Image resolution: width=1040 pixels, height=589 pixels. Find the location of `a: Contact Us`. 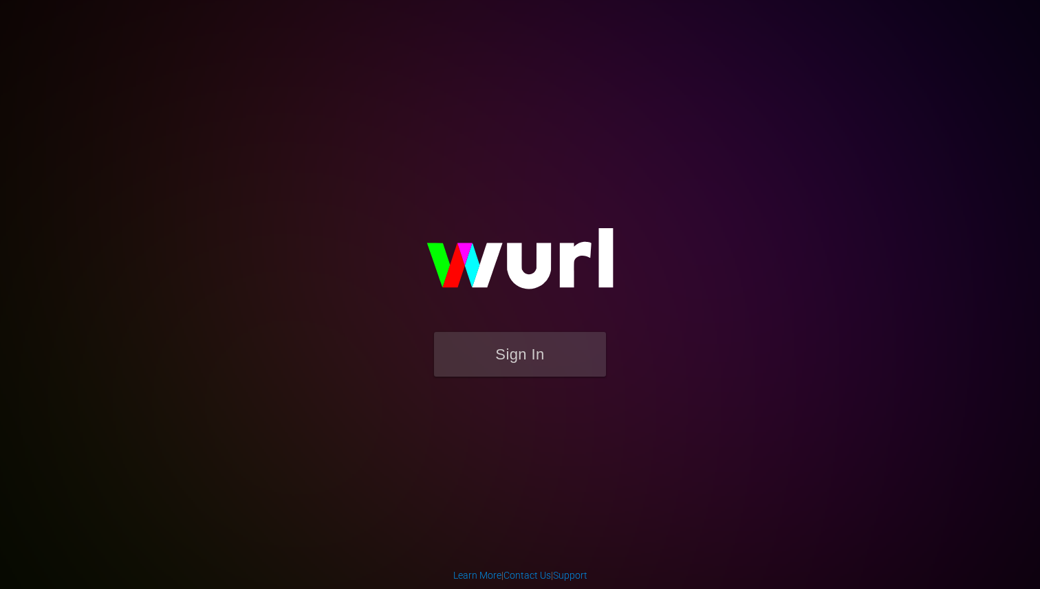

a: Contact Us is located at coordinates (527, 576).